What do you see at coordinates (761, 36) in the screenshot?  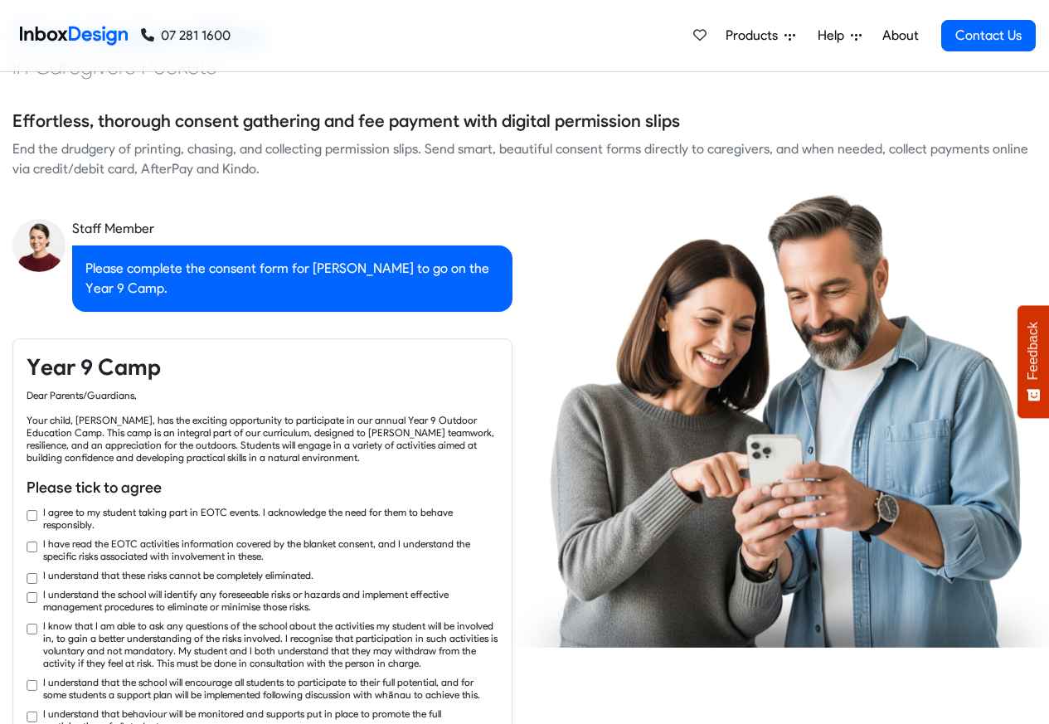 I see `a: Products` at bounding box center [761, 36].